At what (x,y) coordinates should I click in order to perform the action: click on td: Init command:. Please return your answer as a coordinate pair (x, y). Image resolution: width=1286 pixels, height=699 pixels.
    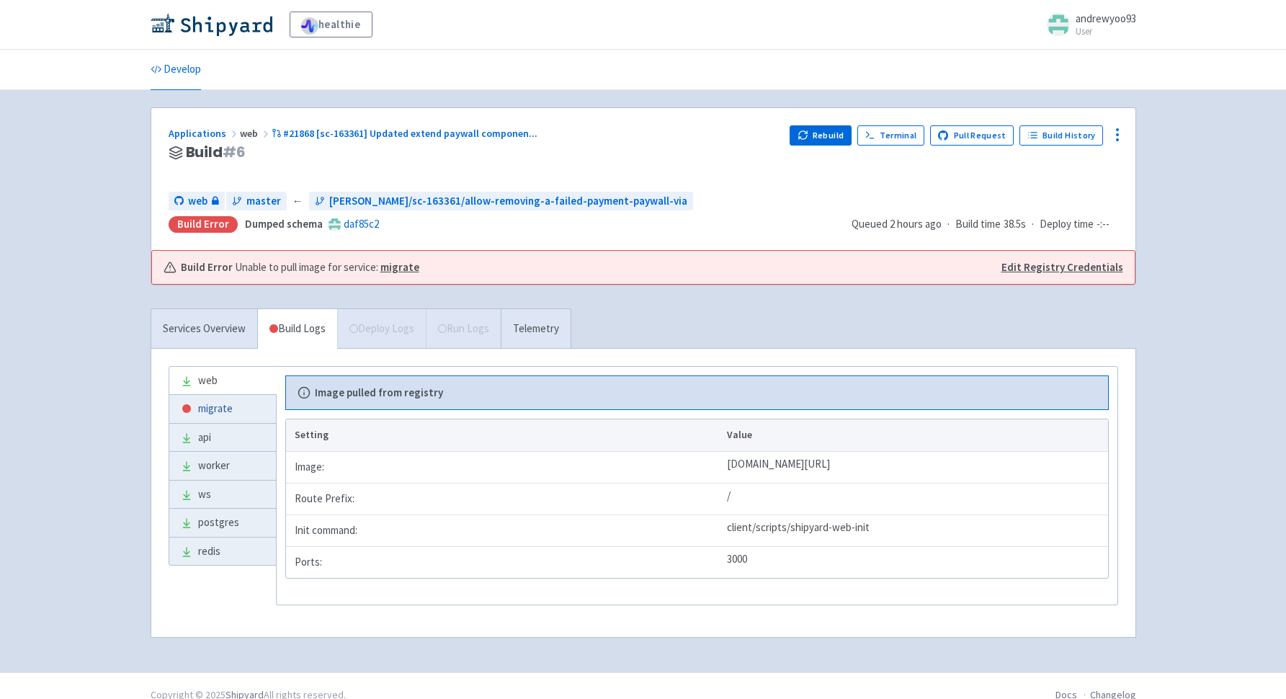
    Looking at the image, I should click on (504, 530).